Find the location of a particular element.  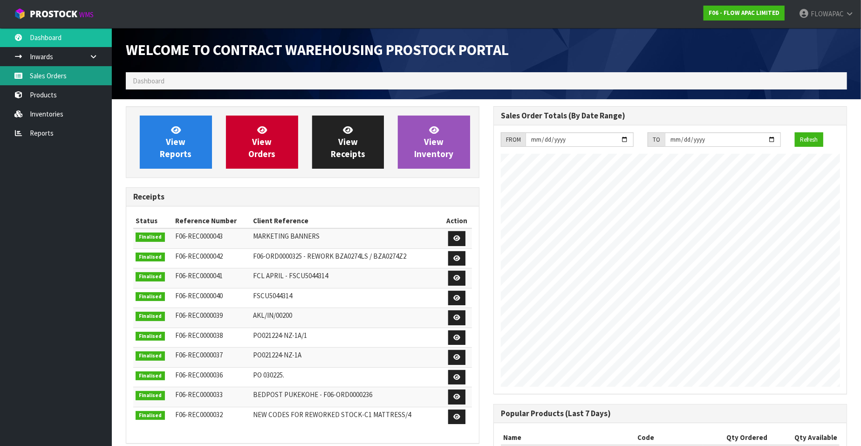

th: Qty Ordered is located at coordinates (736, 437).